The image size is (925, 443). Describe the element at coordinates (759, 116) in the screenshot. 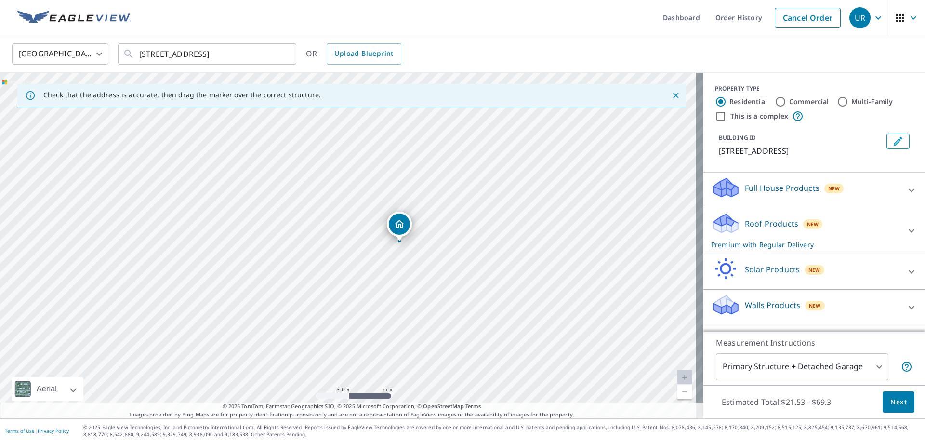

I see `label: This is a complex` at that location.